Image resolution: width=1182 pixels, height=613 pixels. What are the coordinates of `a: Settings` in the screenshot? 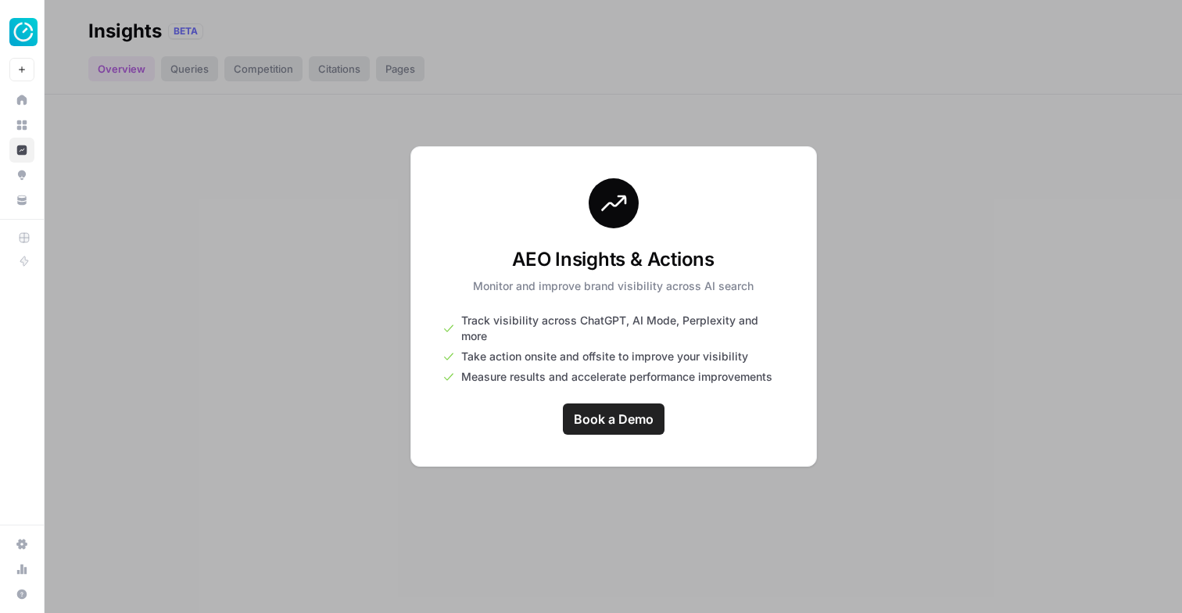 It's located at (22, 544).